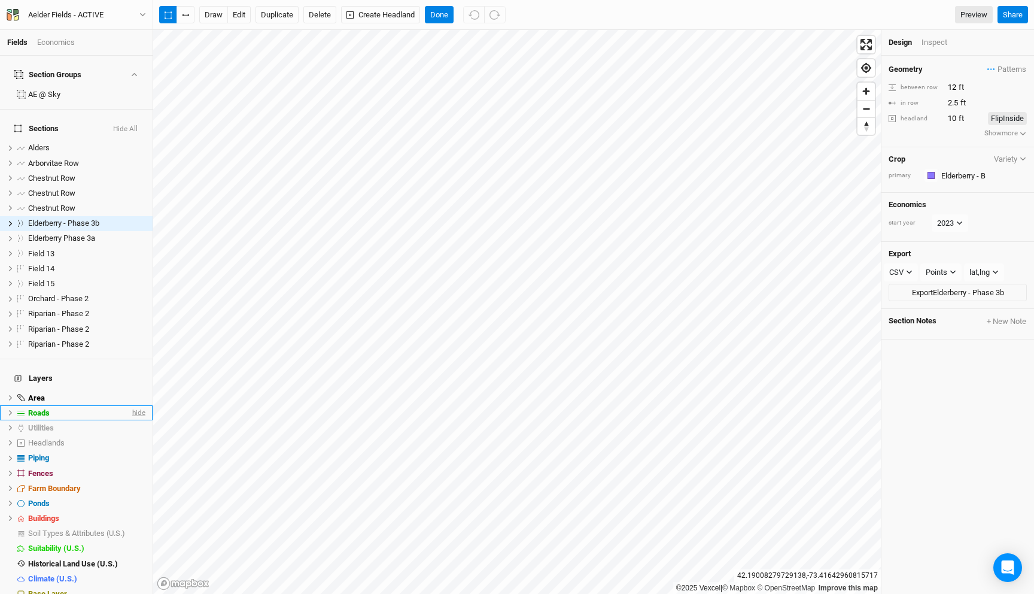  I want to click on span: Roads, so click(39, 412).